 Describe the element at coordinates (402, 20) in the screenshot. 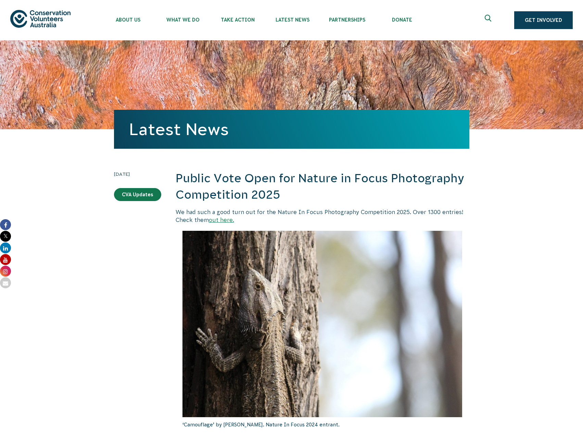

I see `span: Donate` at that location.